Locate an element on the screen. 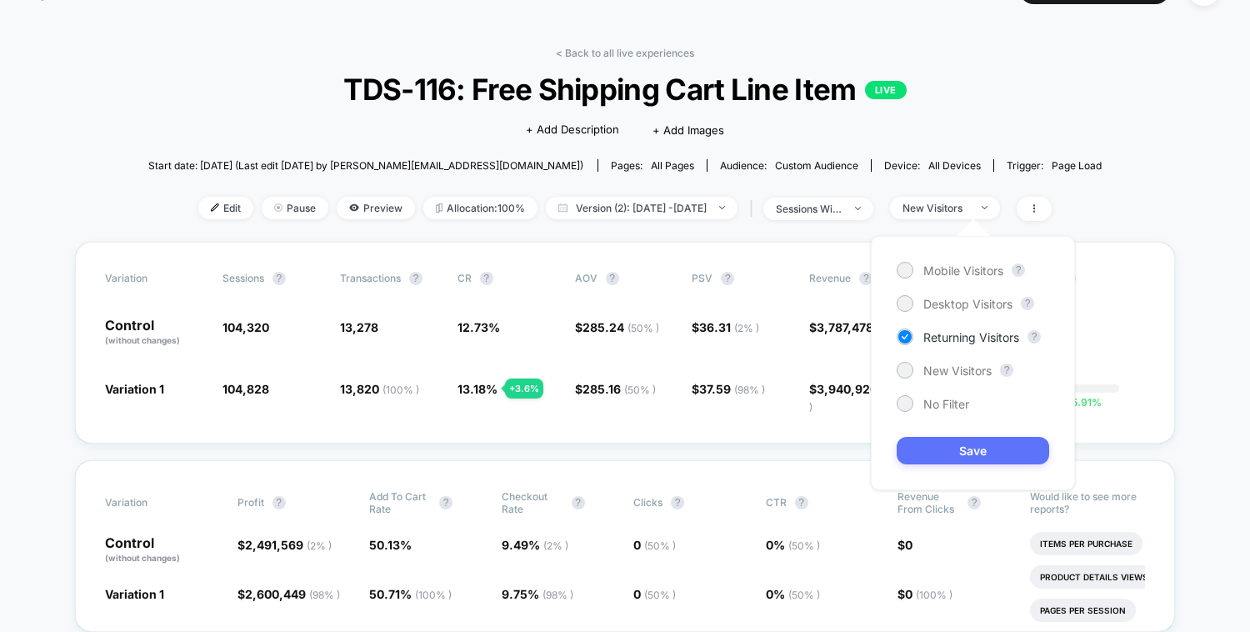 The image size is (1250, 632). span: Custom Audience is located at coordinates (817, 165).